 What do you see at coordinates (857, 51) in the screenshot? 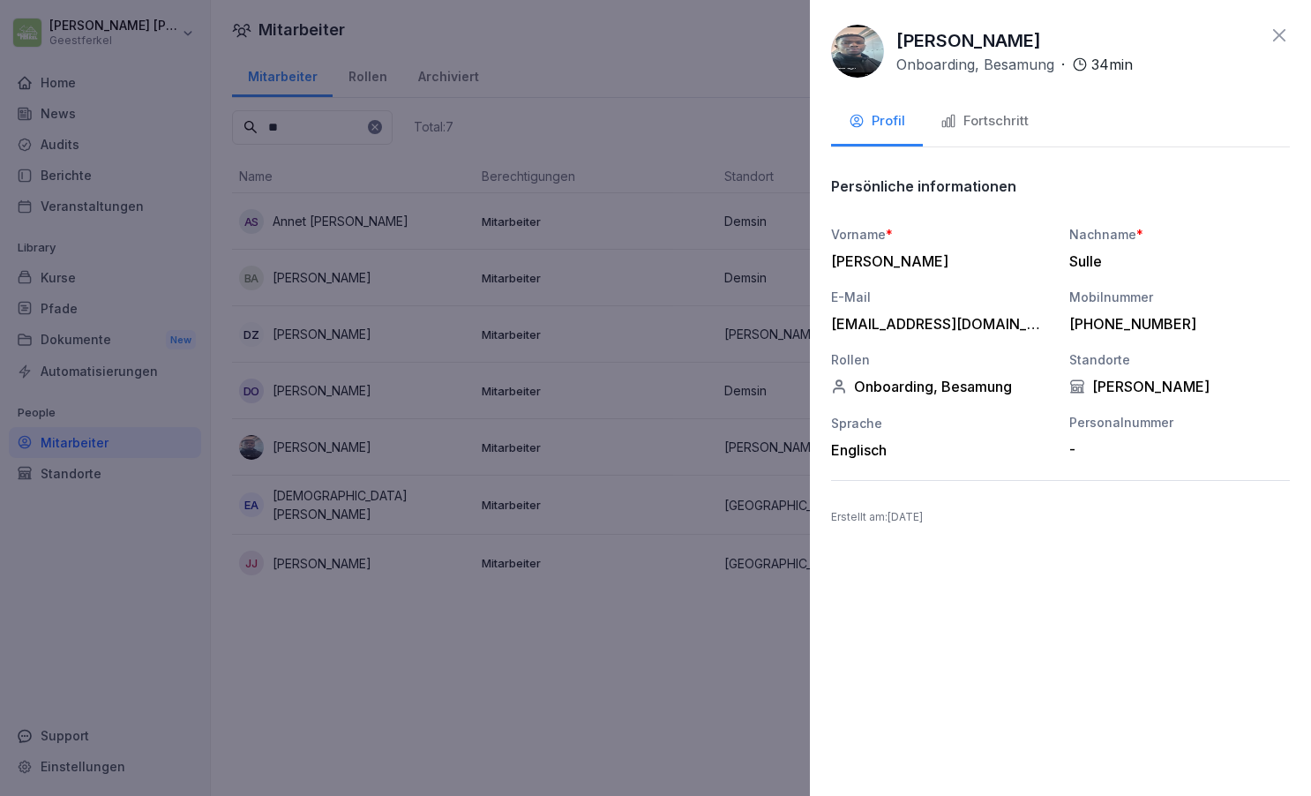
I see `img: jispnbjj5dwg25el7g7y6enl.png` at bounding box center [857, 51].